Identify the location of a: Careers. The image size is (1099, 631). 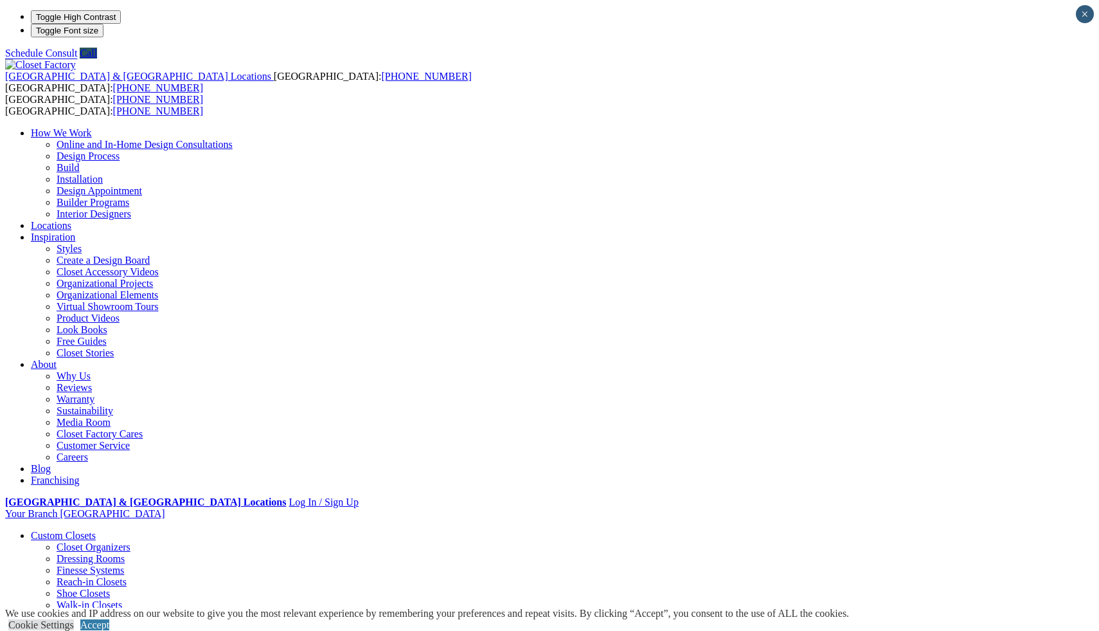
(72, 456).